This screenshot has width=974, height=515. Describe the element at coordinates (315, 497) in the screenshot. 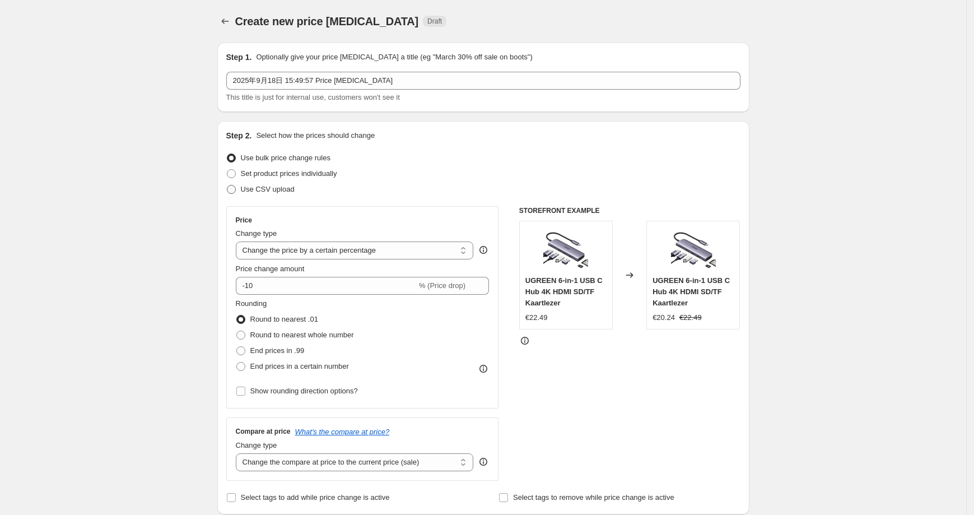

I see `span: Select tags to add while price change is active` at that location.